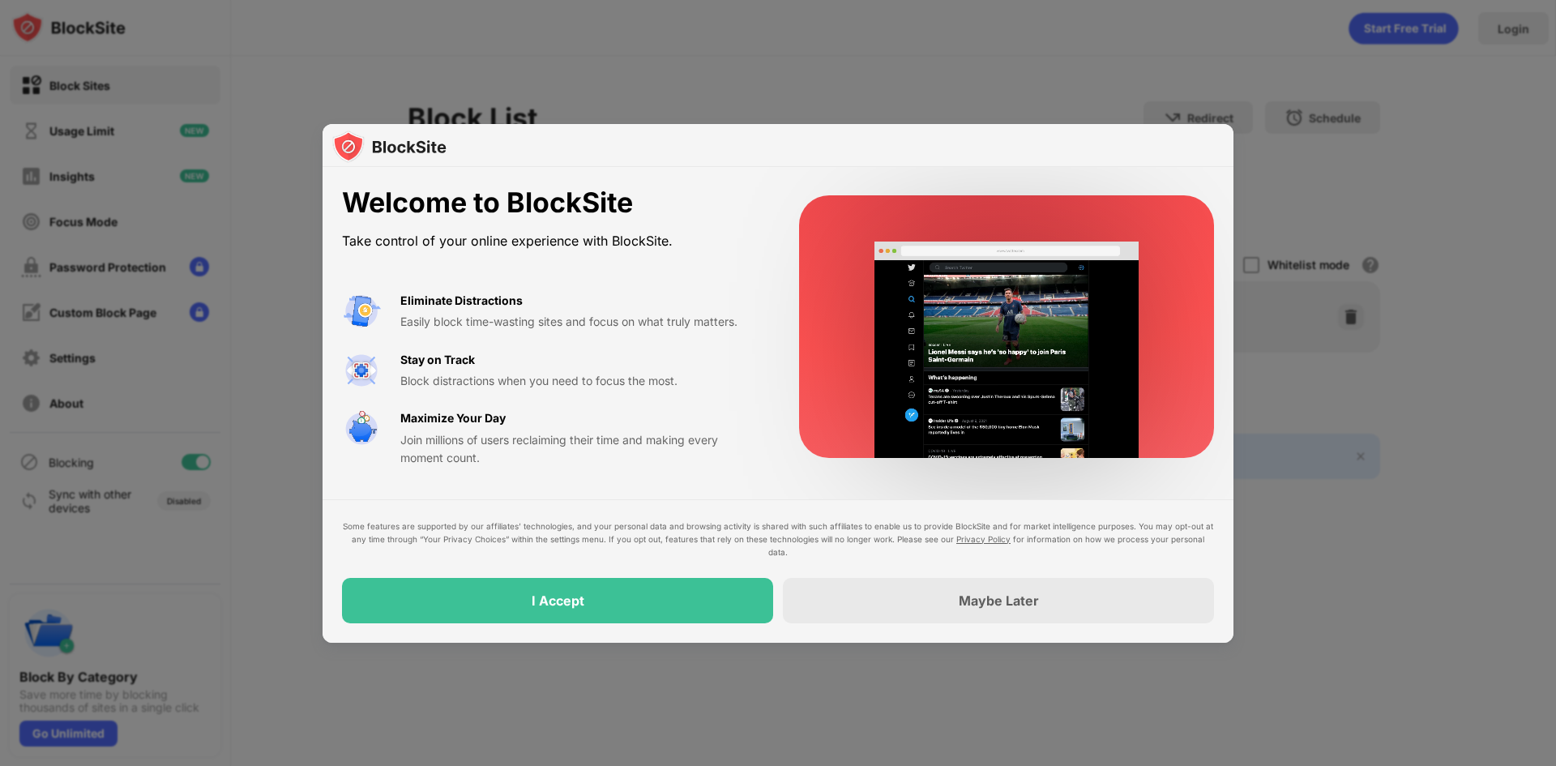 Image resolution: width=1556 pixels, height=766 pixels. I want to click on img: logo-blocksite.svg, so click(389, 147).